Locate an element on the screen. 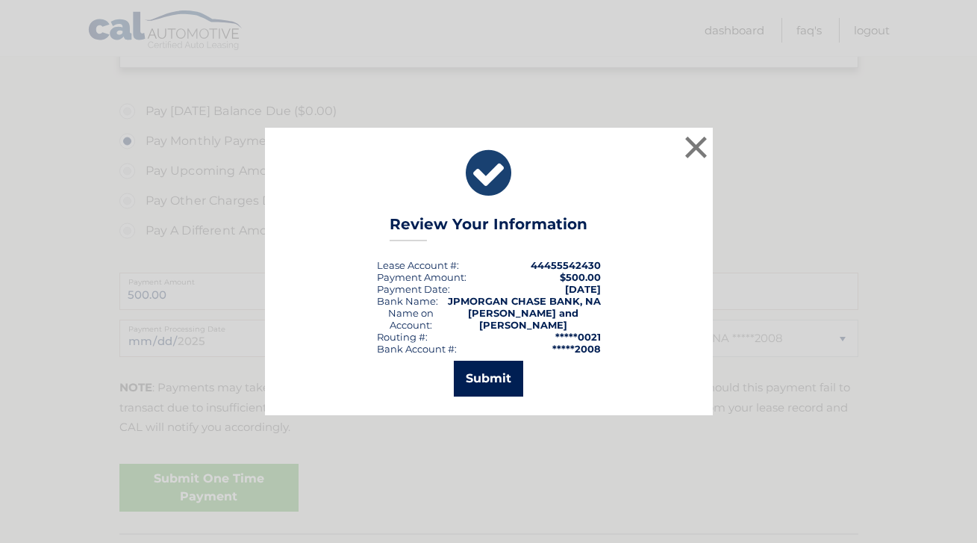 Image resolution: width=977 pixels, height=543 pixels. h3: Review Your Information is located at coordinates (488, 228).